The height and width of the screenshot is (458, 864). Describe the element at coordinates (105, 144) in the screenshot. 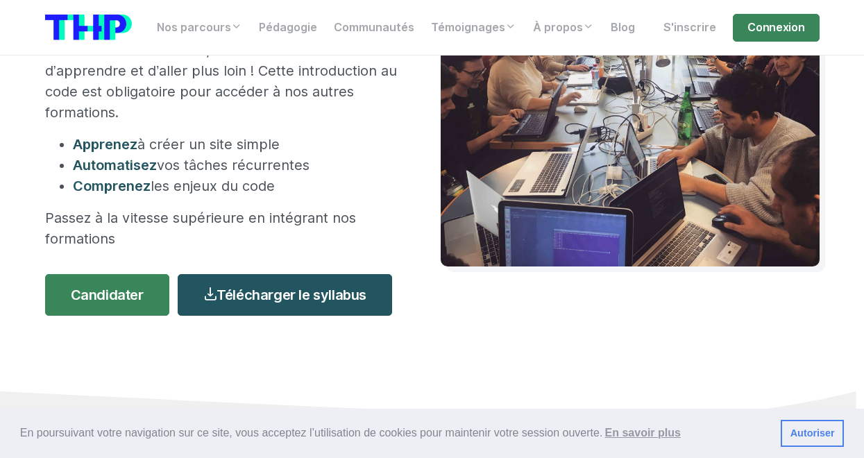

I see `span: Apprenez` at that location.